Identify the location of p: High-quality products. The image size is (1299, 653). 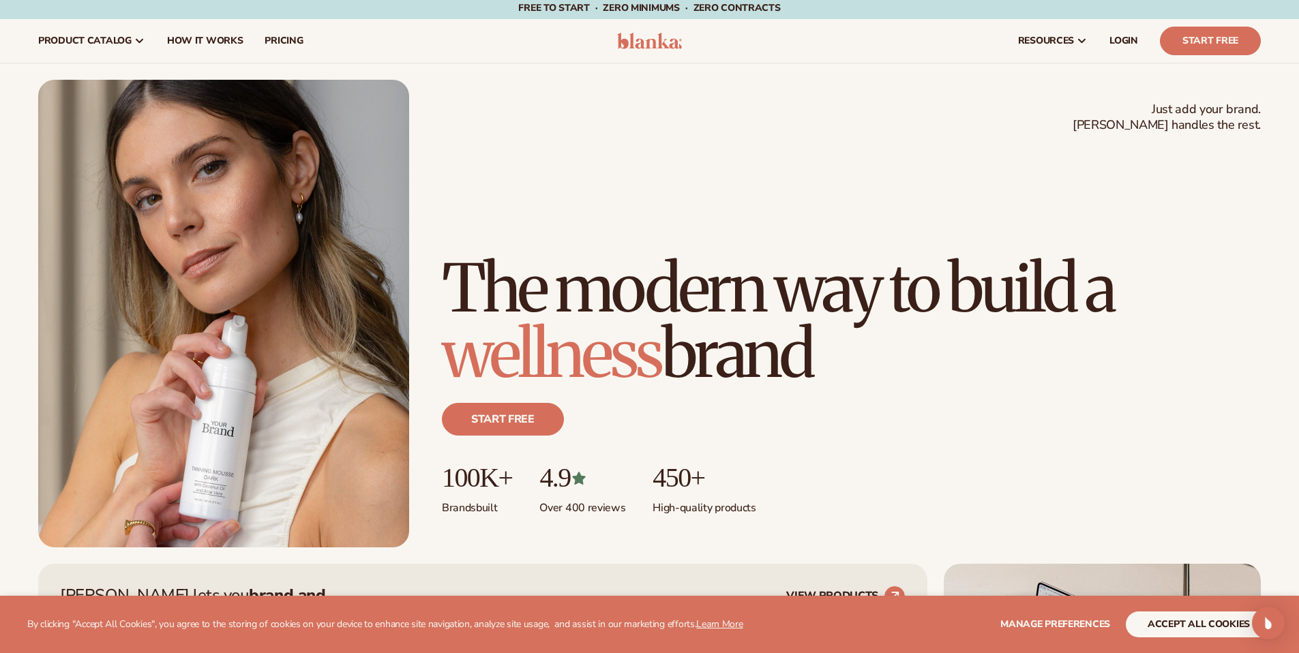
(704, 504).